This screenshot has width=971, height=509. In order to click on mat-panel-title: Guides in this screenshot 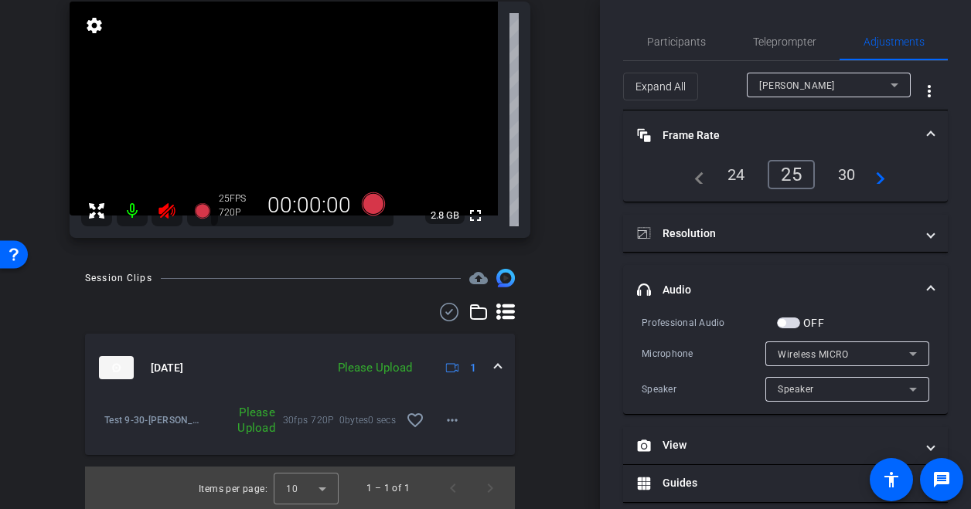, I will do `click(776, 483)`.